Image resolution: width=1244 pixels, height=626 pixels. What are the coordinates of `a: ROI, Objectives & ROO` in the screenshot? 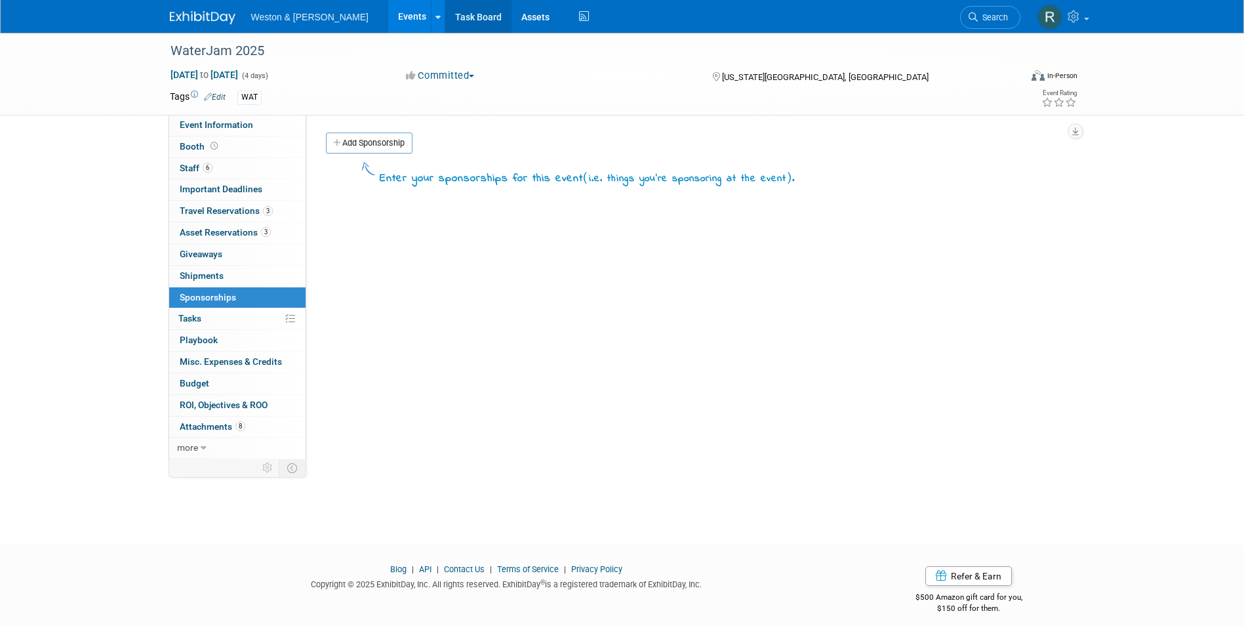 It's located at (237, 405).